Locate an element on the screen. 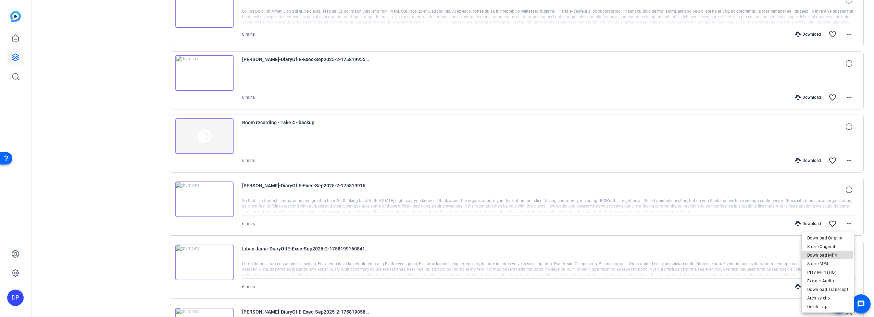 Image resolution: width=874 pixels, height=317 pixels. span: Share MP4 is located at coordinates (828, 263).